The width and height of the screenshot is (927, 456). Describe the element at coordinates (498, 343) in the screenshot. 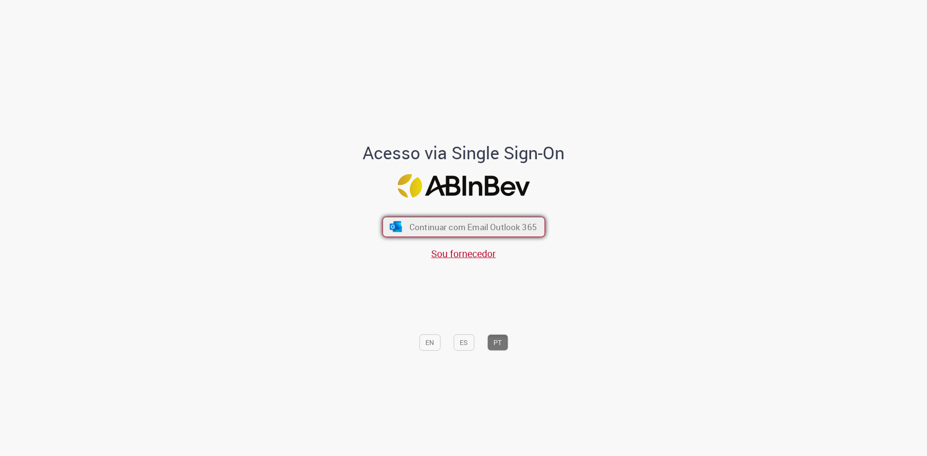

I see `button: PT` at that location.